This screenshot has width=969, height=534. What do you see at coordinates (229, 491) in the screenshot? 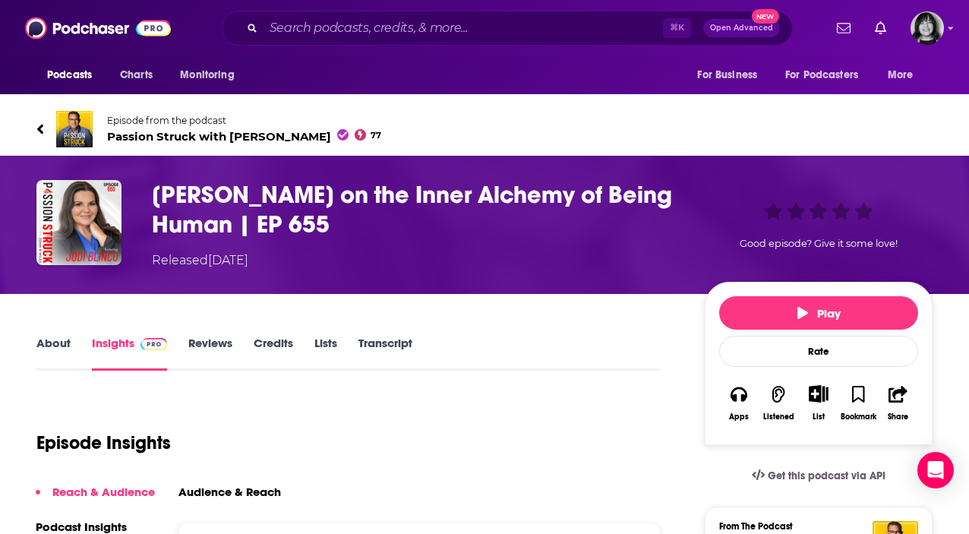
I see `h3: Audience & Reach` at bounding box center [229, 491].